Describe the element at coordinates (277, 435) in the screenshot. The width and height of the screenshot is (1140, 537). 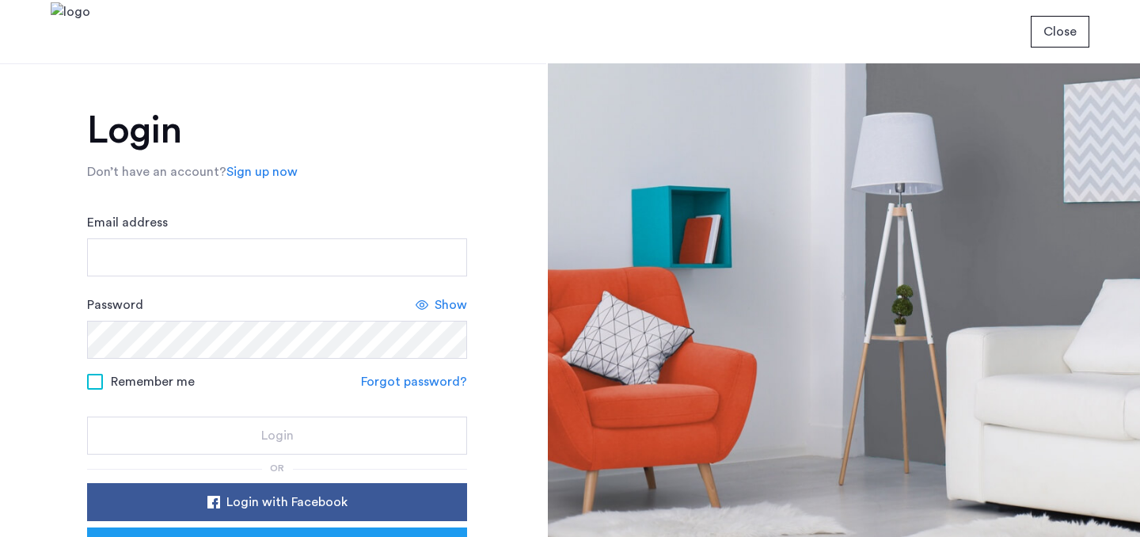
I see `span: Login` at that location.